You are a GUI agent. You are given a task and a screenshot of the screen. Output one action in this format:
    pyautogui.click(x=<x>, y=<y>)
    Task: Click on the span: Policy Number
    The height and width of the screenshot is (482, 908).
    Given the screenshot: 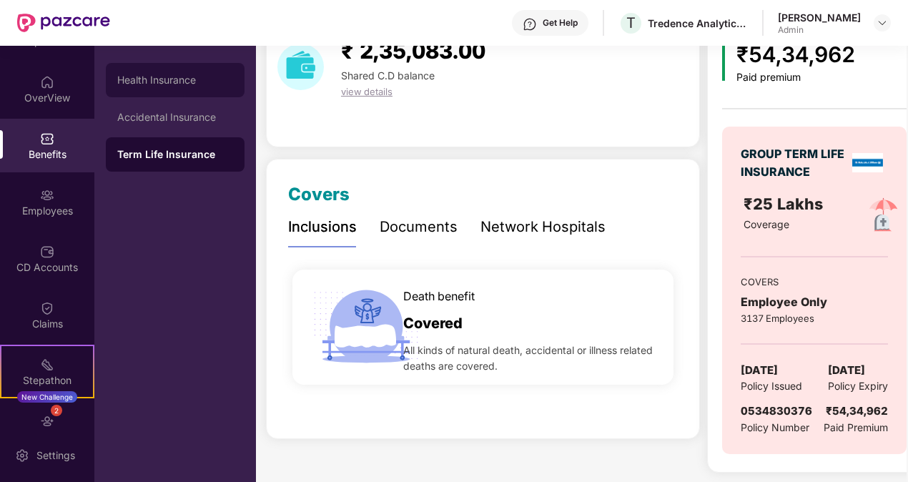 What is the action you would take?
    pyautogui.click(x=775, y=427)
    